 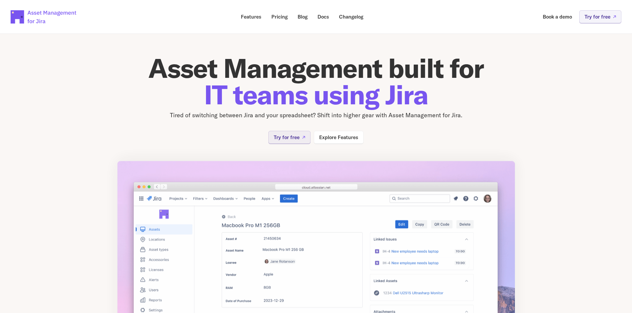 What do you see at coordinates (351, 17) in the screenshot?
I see `a: Changelog` at bounding box center [351, 17].